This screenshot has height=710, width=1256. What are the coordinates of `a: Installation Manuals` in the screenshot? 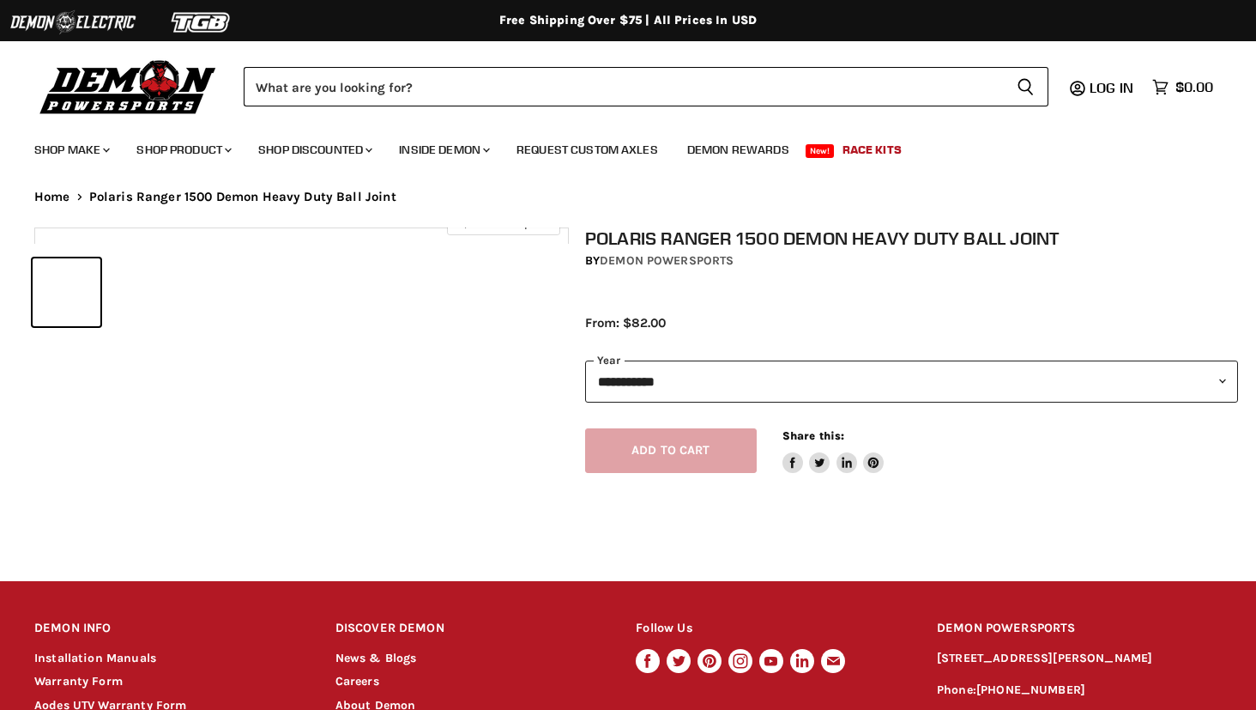 It's located at (95, 657).